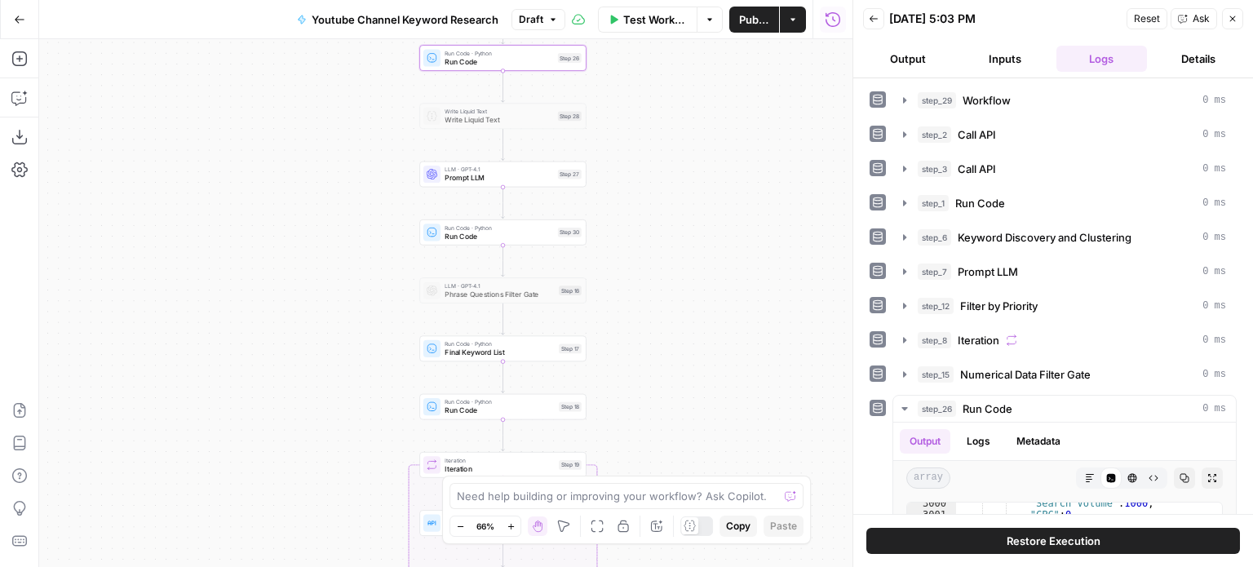  What do you see at coordinates (738, 526) in the screenshot?
I see `span: Copy` at bounding box center [738, 526].